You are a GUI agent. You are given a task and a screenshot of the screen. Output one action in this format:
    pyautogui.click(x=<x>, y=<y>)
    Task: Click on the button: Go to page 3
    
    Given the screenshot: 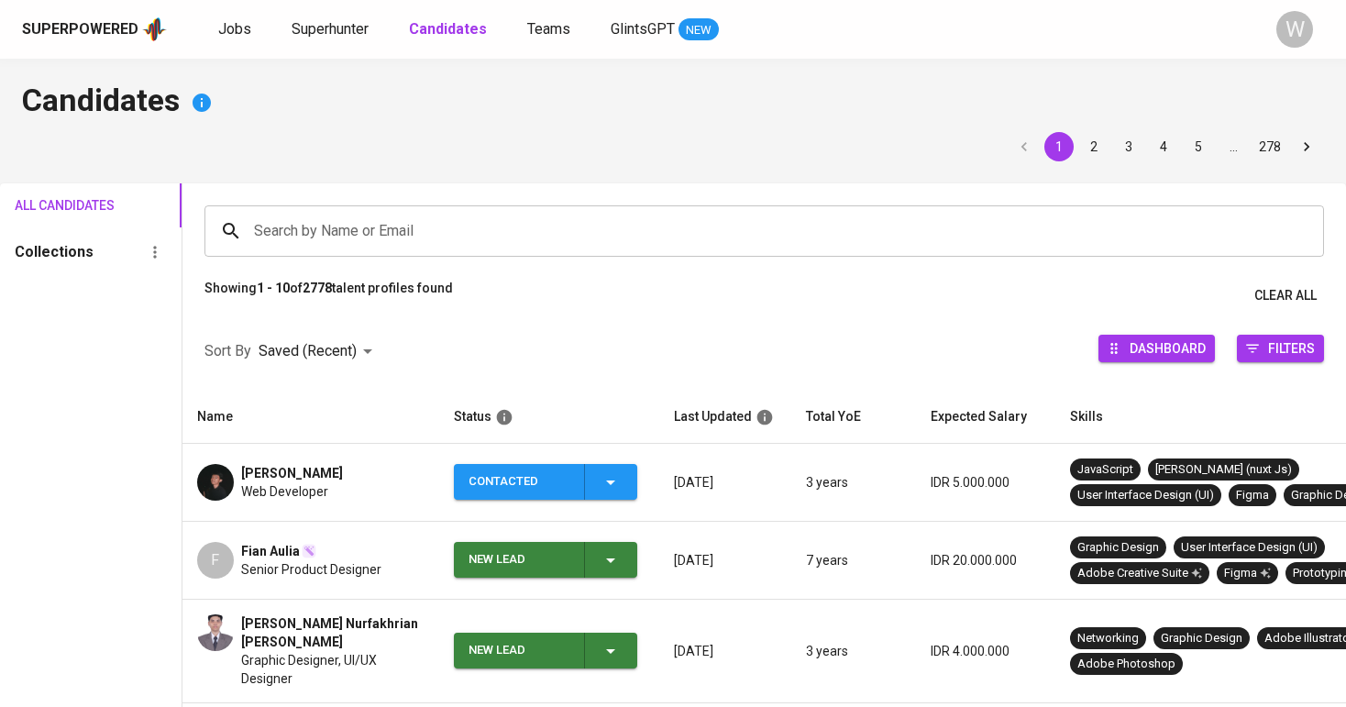 What is the action you would take?
    pyautogui.click(x=1128, y=147)
    